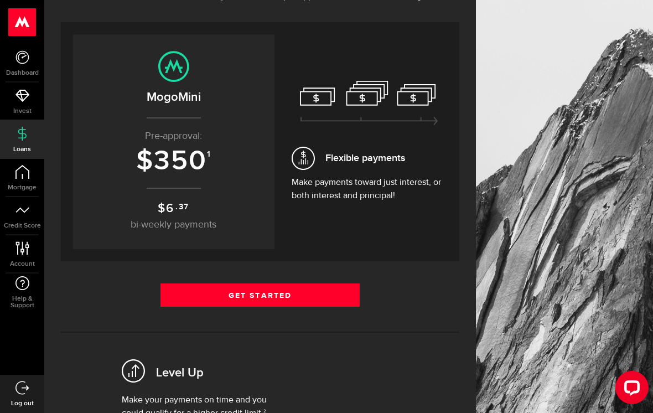  Describe the element at coordinates (369, 189) in the screenshot. I see `p: Make payments toward just interest, or both interest and principal!` at that location.